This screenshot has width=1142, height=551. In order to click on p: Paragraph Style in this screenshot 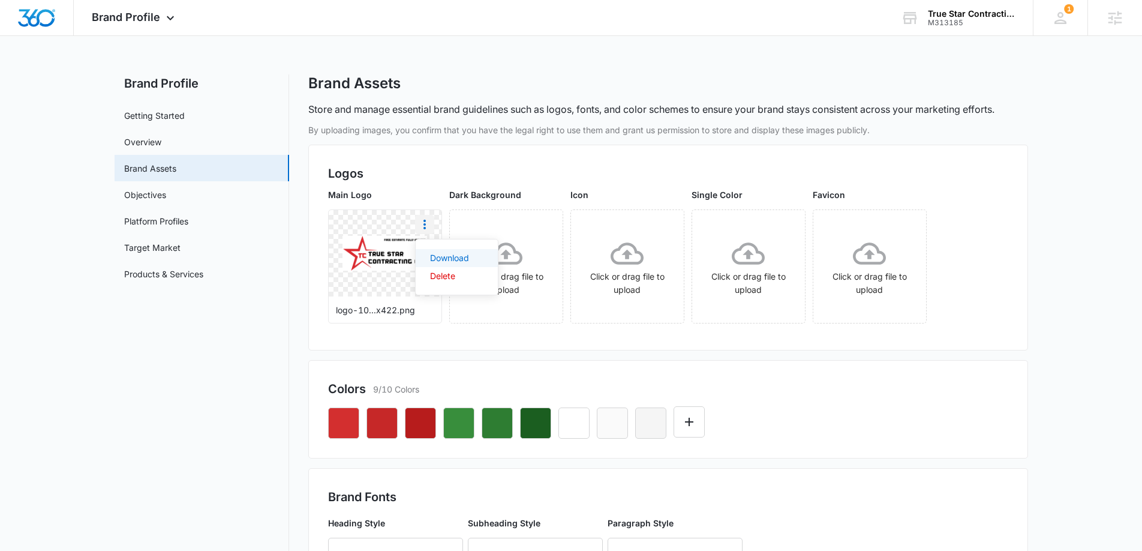, I will do `click(675, 522)`.